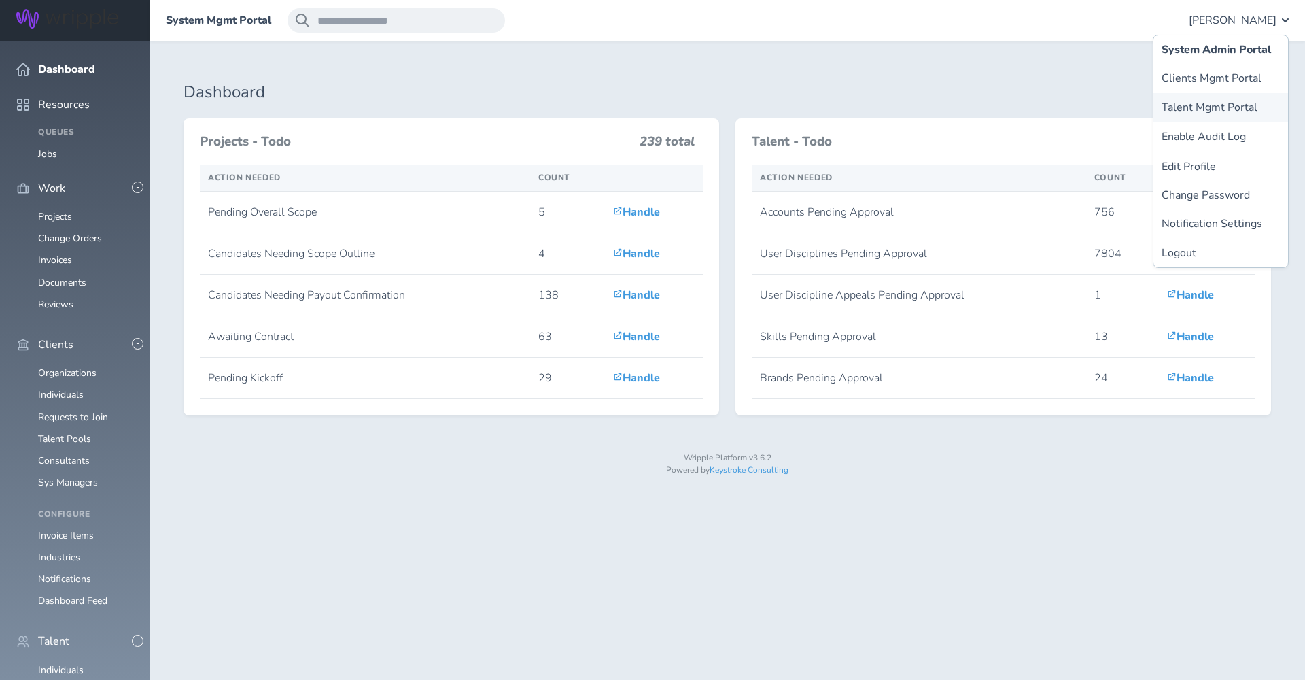 The image size is (1305, 680). I want to click on td: Pending Kickoff, so click(365, 378).